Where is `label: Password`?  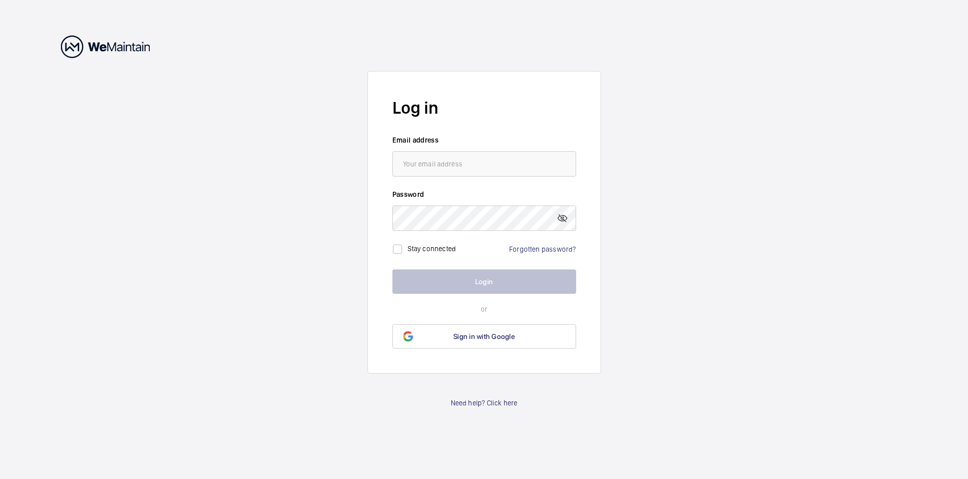
label: Password is located at coordinates (484, 194).